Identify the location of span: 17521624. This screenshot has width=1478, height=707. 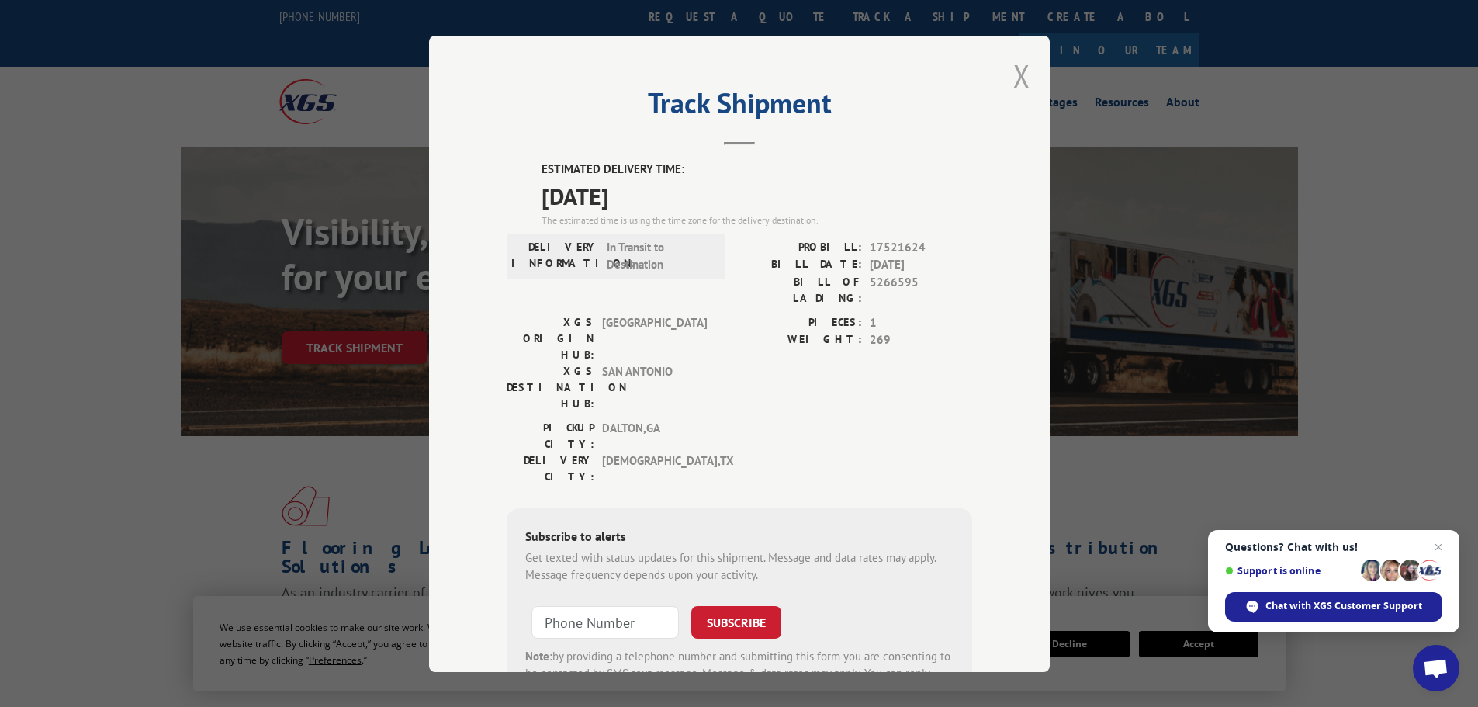
(921, 247).